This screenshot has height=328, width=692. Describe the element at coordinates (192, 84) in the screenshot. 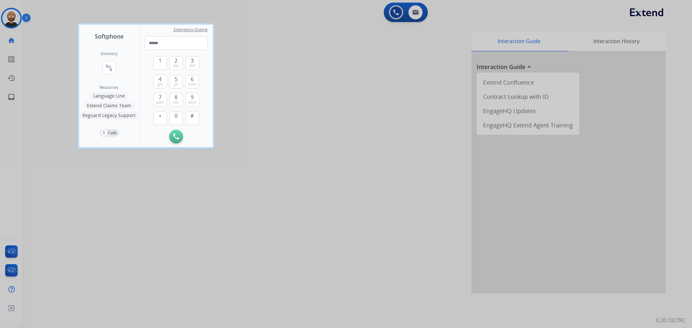

I see `span: mno` at that location.